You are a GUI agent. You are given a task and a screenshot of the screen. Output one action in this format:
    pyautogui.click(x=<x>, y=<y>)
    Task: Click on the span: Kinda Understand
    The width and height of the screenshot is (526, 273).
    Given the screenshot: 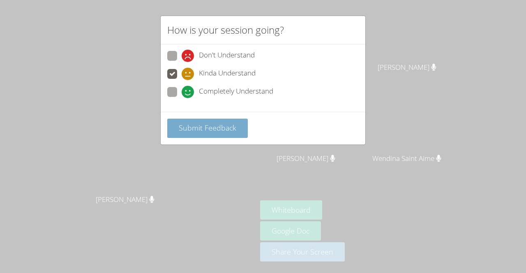 What is the action you would take?
    pyautogui.click(x=227, y=74)
    